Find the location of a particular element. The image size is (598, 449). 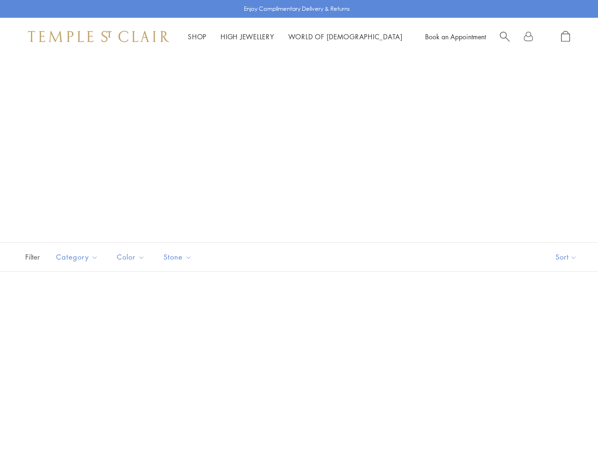

button: Color is located at coordinates (131, 257).